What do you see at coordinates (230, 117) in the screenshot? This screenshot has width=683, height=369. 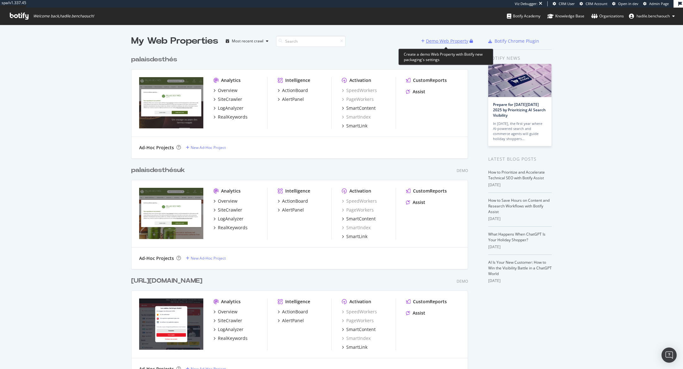 I see `a: RealKeywords` at bounding box center [230, 117].